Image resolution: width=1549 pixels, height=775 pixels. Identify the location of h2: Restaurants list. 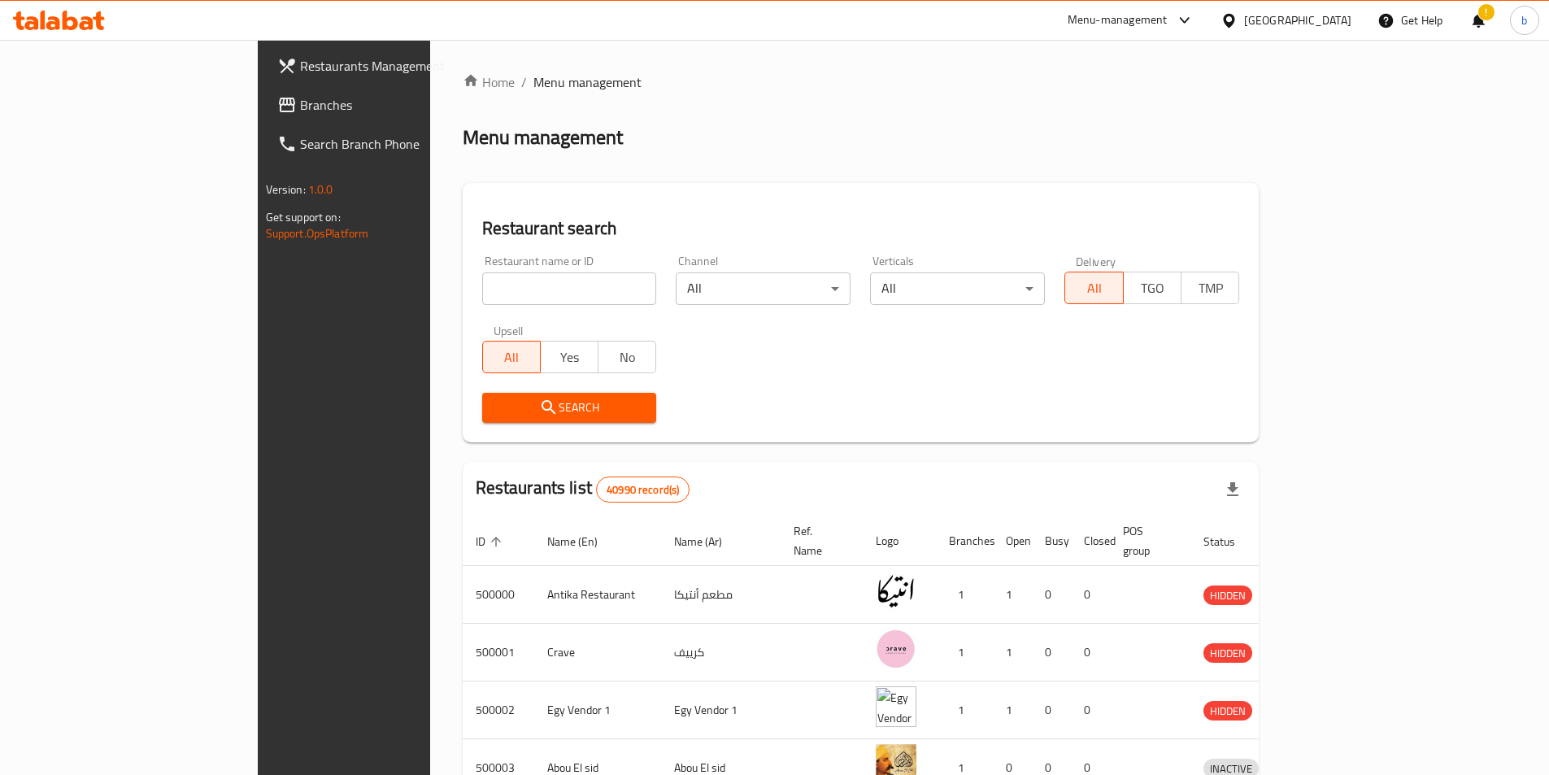
(583, 489).